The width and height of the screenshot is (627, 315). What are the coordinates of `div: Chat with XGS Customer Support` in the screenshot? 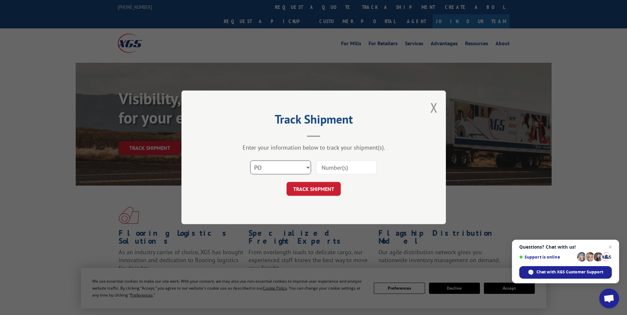 It's located at (566, 273).